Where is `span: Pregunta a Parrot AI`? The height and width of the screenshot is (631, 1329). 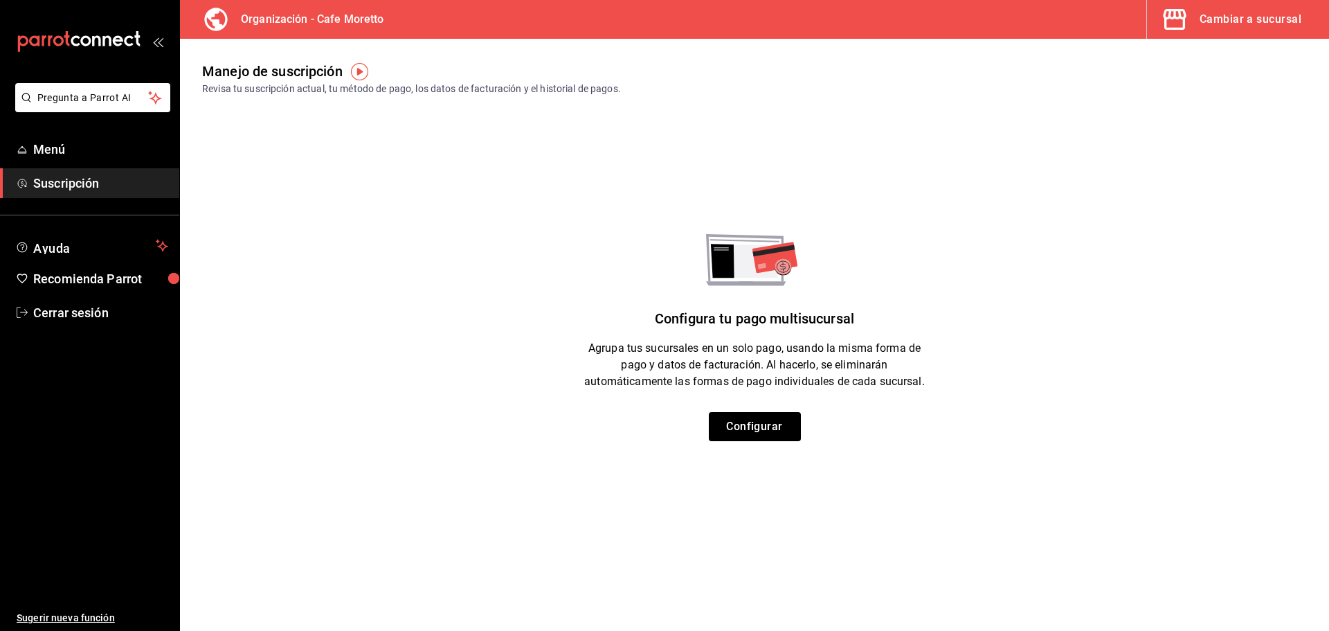
span: Pregunta a Parrot AI is located at coordinates (93, 98).